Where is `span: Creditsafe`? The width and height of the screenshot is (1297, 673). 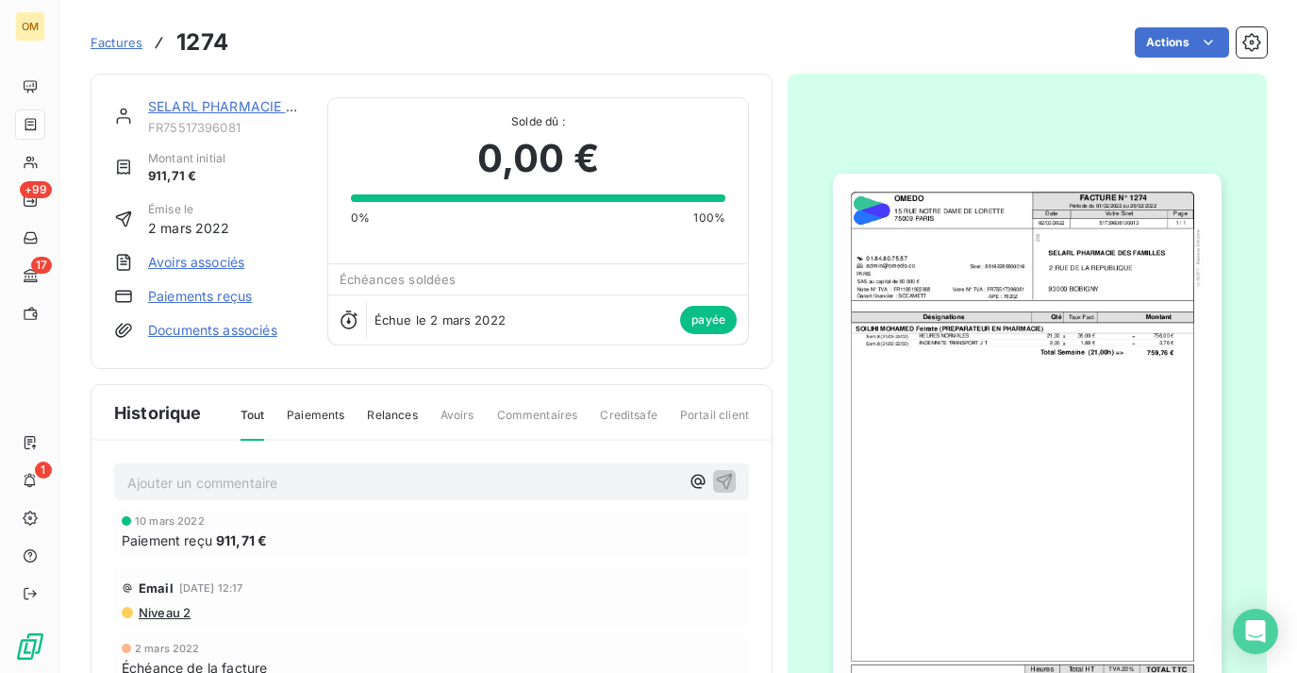 span: Creditsafe is located at coordinates (628, 423).